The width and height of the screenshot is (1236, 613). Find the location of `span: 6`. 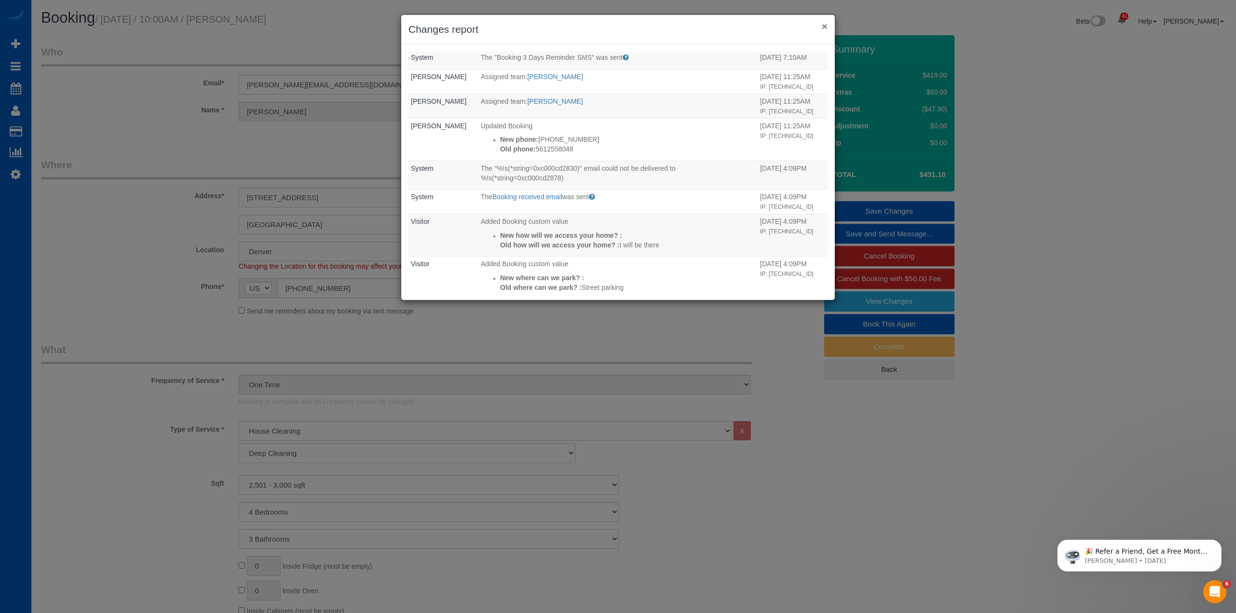

span: 6 is located at coordinates (1226, 584).